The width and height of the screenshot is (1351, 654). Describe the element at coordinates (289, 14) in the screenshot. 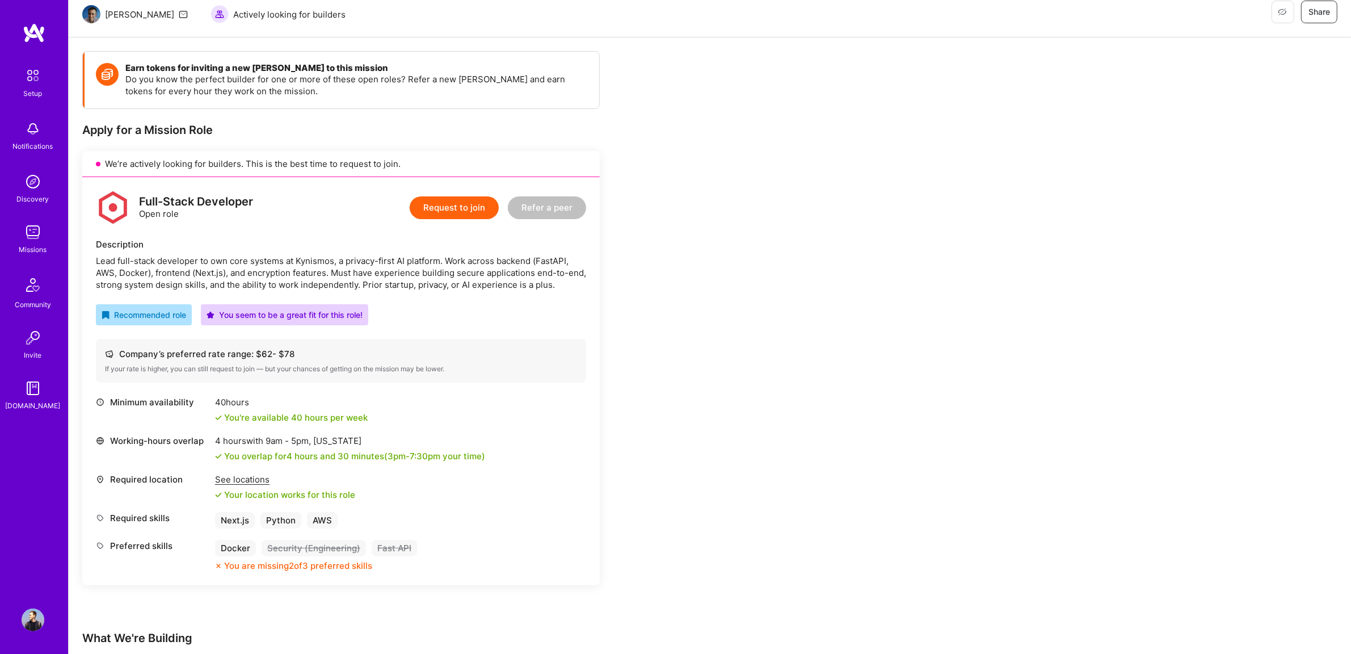

I see `span: Actively looking for builders` at that location.